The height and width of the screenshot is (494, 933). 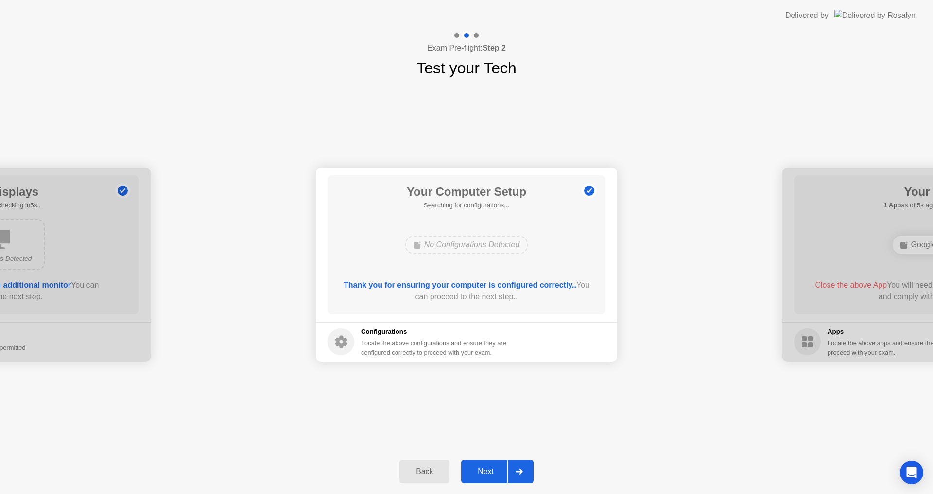 What do you see at coordinates (424, 472) in the screenshot?
I see `button: Back` at bounding box center [424, 472].